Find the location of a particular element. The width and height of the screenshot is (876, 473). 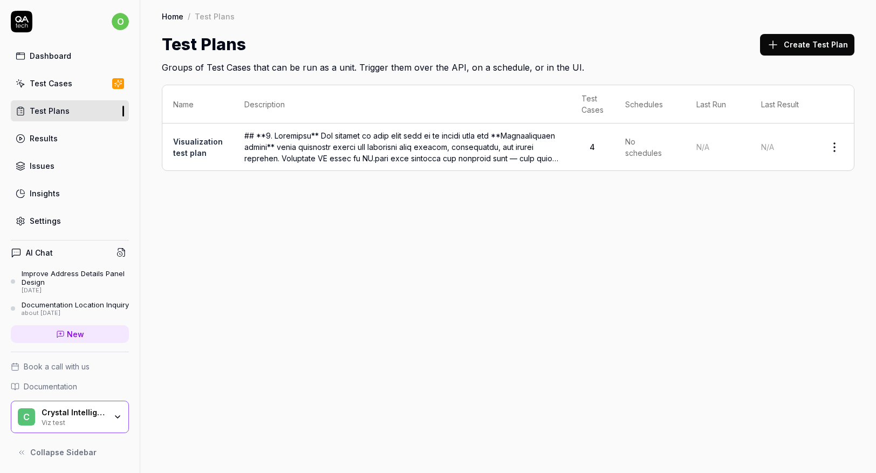

span: No schedules is located at coordinates (643, 147).